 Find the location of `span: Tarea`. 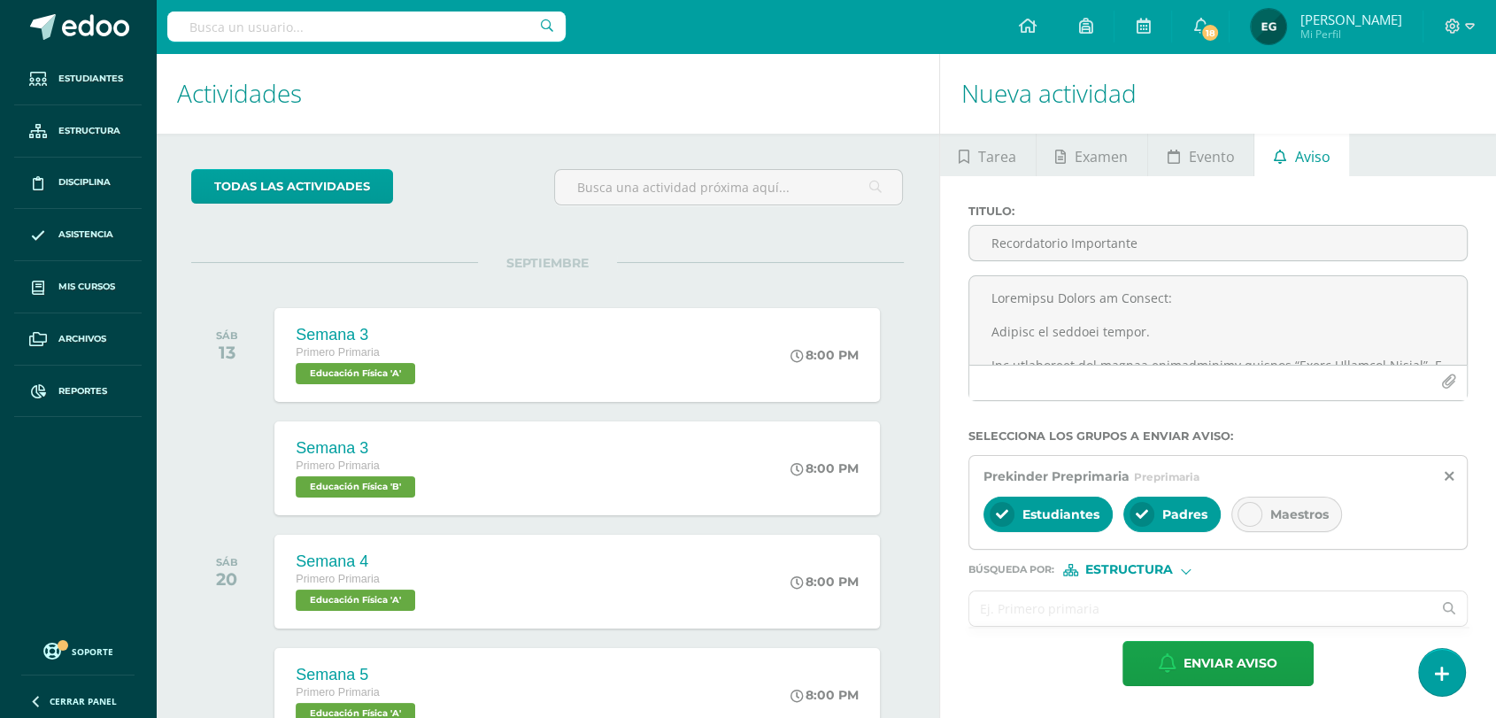

span: Tarea is located at coordinates (996, 157).